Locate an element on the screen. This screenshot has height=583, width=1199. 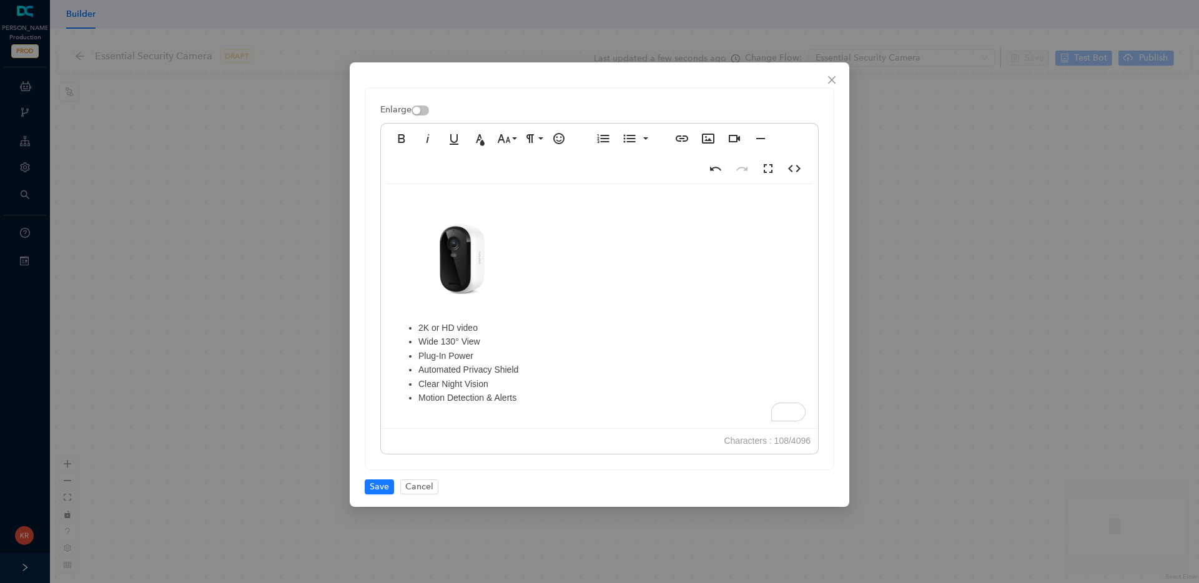
span: Save is located at coordinates (379, 487).